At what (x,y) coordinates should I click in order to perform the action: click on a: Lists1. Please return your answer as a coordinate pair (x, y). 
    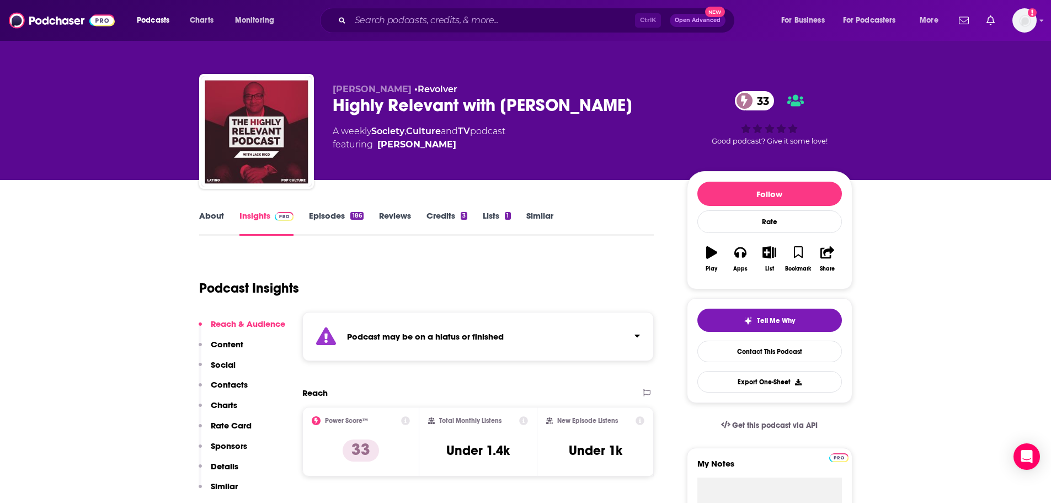
    Looking at the image, I should click on (496, 223).